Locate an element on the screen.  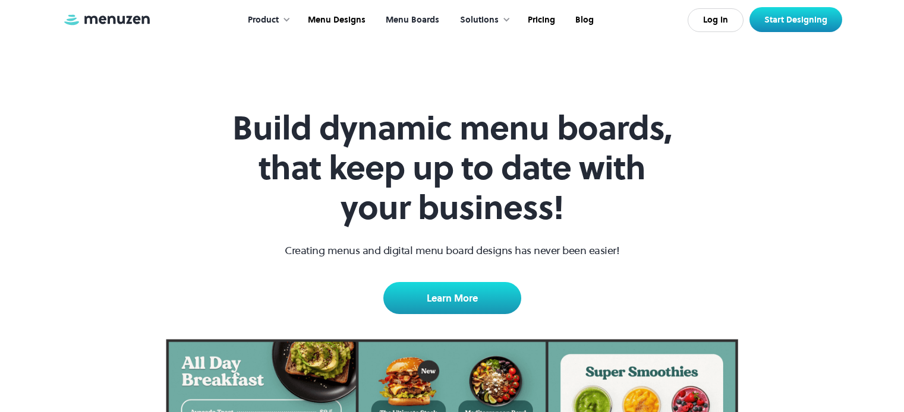
a: Log In is located at coordinates (715, 20).